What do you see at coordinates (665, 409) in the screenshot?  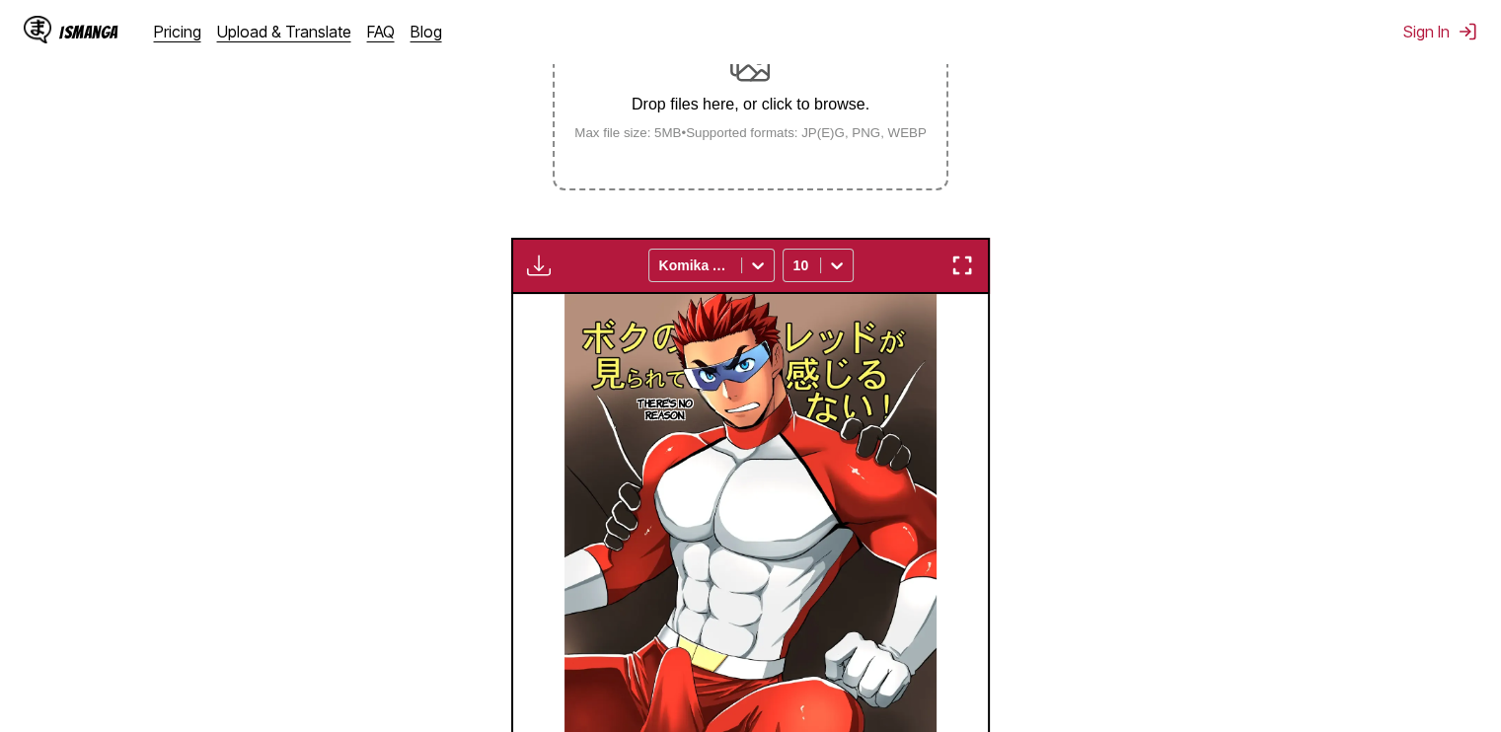 I see `p: There's no reason.` at bounding box center [665, 409].